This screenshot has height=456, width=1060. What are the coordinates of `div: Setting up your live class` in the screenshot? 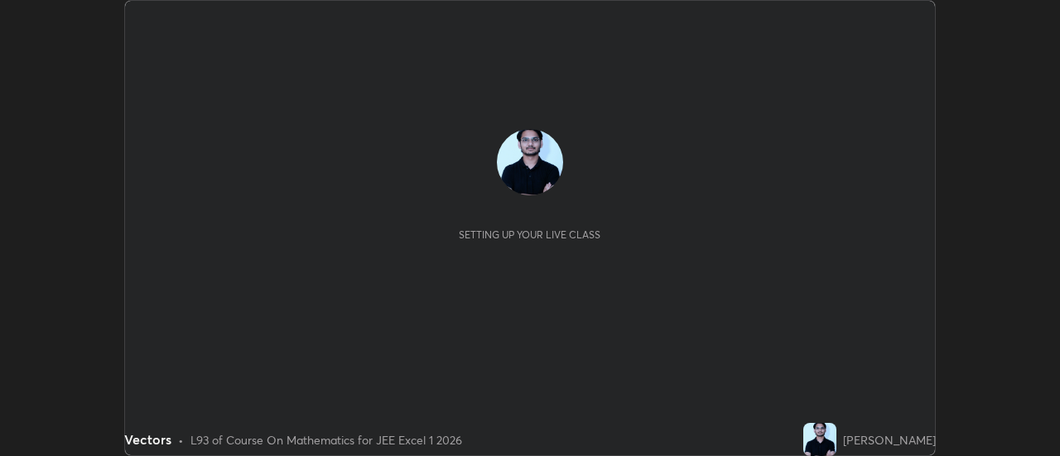 It's located at (529, 234).